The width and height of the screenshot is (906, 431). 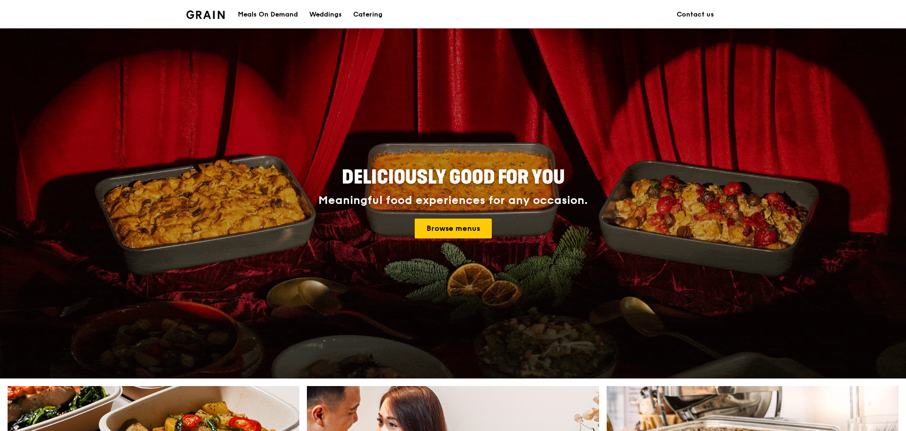 What do you see at coordinates (368, 15) in the screenshot?
I see `div: Catering` at bounding box center [368, 15].